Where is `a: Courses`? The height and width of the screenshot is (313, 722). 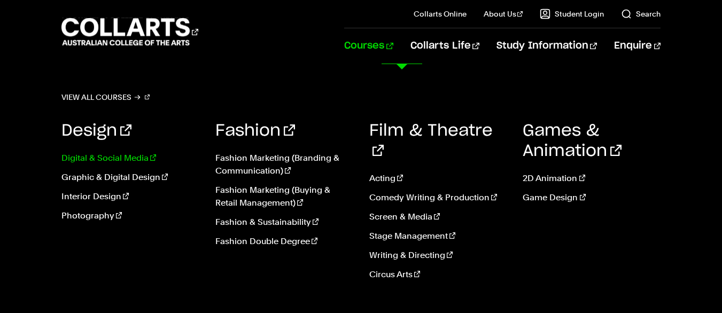
a: Courses is located at coordinates (368, 46).